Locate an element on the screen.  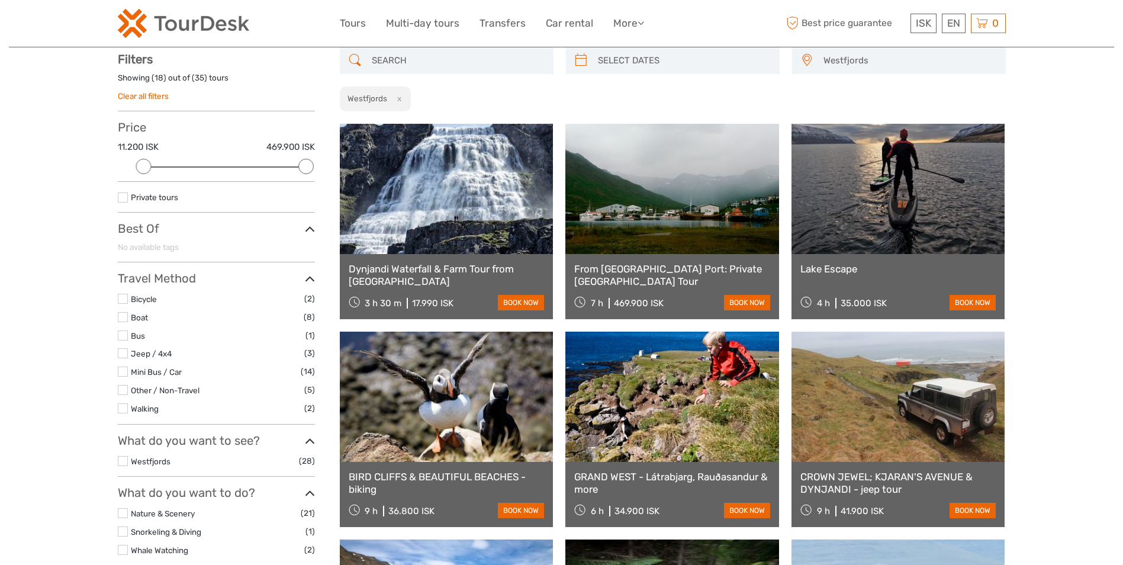
a: Private tours is located at coordinates (154, 197).